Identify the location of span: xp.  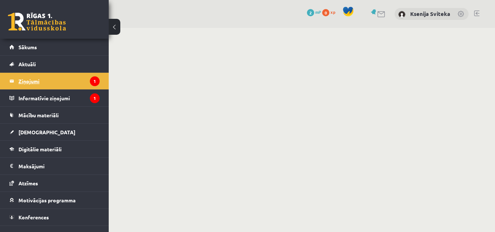
(333, 12).